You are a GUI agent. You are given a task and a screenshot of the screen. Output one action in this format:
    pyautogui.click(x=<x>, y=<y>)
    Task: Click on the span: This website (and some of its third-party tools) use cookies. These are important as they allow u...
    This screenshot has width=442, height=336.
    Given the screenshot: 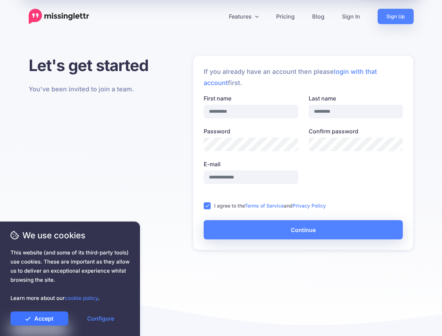 What is the action you would take?
    pyautogui.click(x=70, y=276)
    